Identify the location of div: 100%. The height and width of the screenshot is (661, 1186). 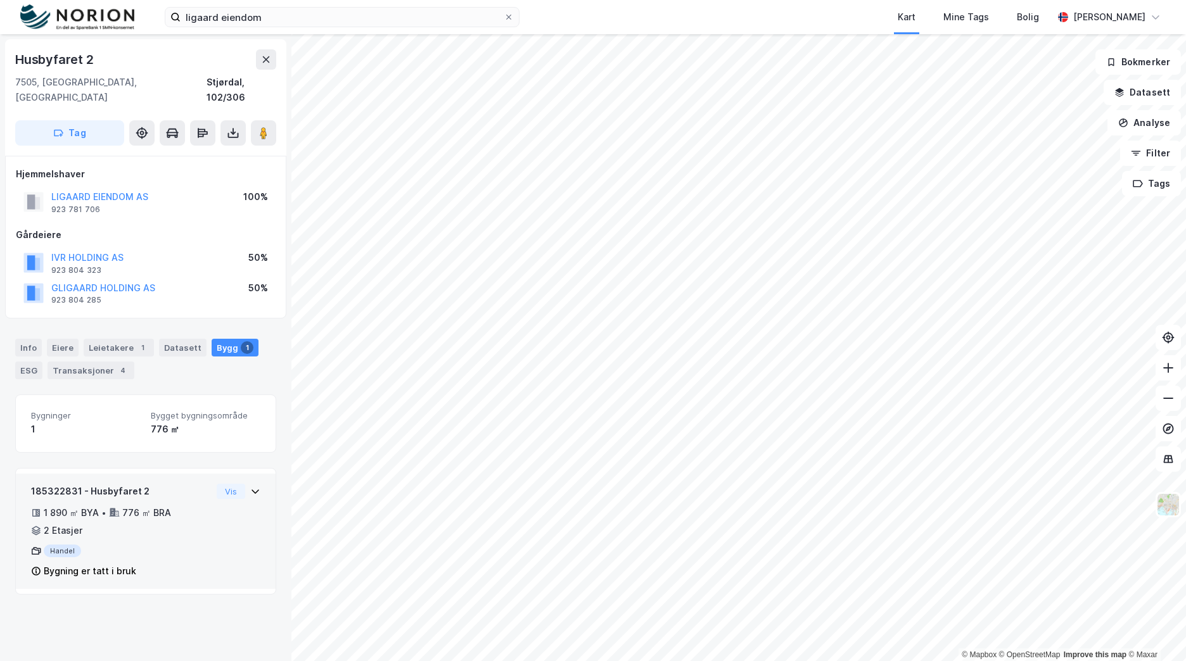
(255, 197).